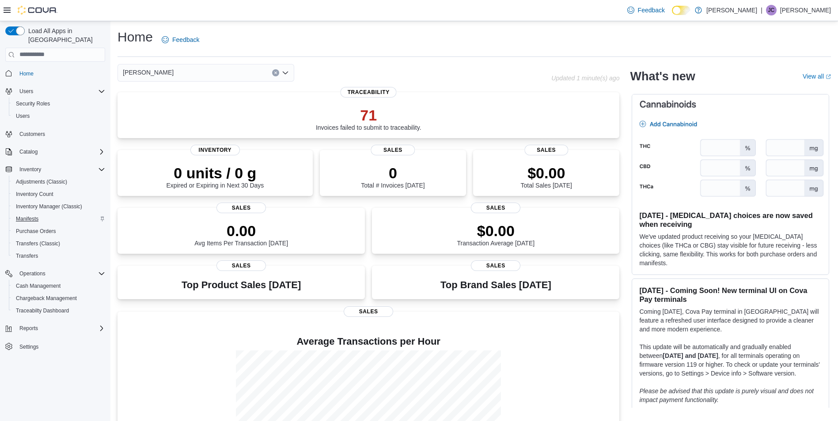 Image resolution: width=838 pixels, height=421 pixels. What do you see at coordinates (26, 74) in the screenshot?
I see `span: Home` at bounding box center [26, 74].